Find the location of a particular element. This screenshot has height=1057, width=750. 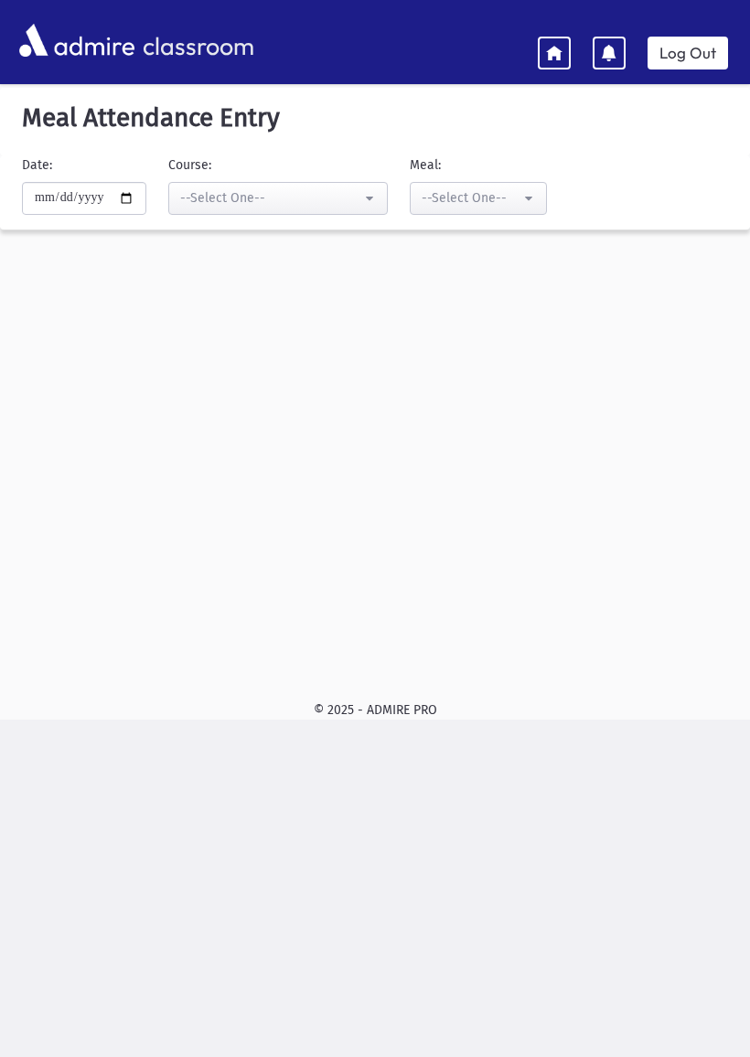

span: classroom is located at coordinates (197, 40).